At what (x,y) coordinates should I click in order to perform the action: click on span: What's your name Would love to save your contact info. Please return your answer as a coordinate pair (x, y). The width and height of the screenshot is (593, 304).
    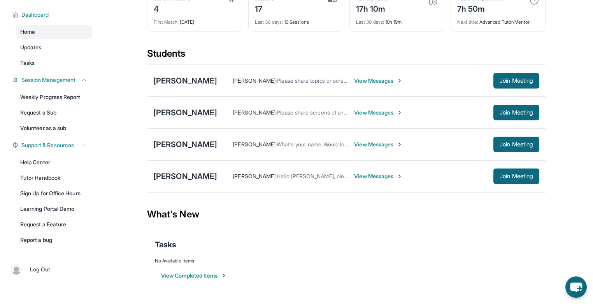
    Looking at the image, I should click on (344, 144).